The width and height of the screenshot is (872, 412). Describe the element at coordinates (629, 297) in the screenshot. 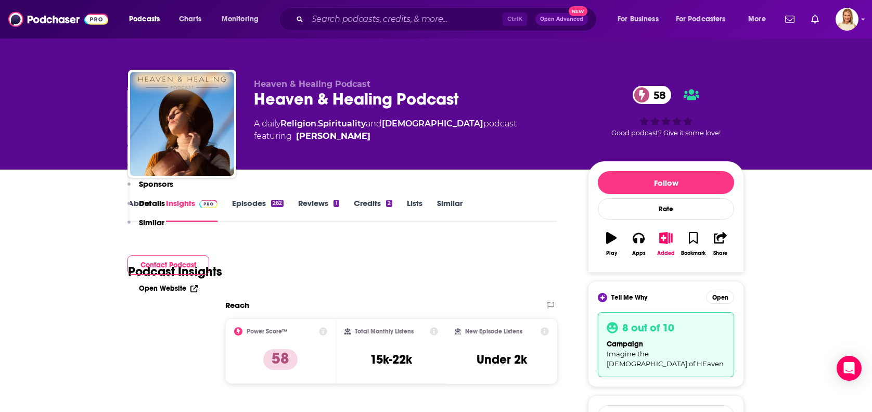

I see `span: Tell Me Why` at that location.